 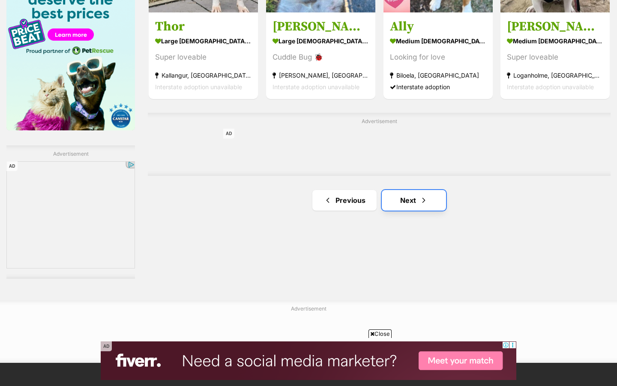 What do you see at coordinates (438, 57) in the screenshot?
I see `div: Looking for love` at bounding box center [438, 57].